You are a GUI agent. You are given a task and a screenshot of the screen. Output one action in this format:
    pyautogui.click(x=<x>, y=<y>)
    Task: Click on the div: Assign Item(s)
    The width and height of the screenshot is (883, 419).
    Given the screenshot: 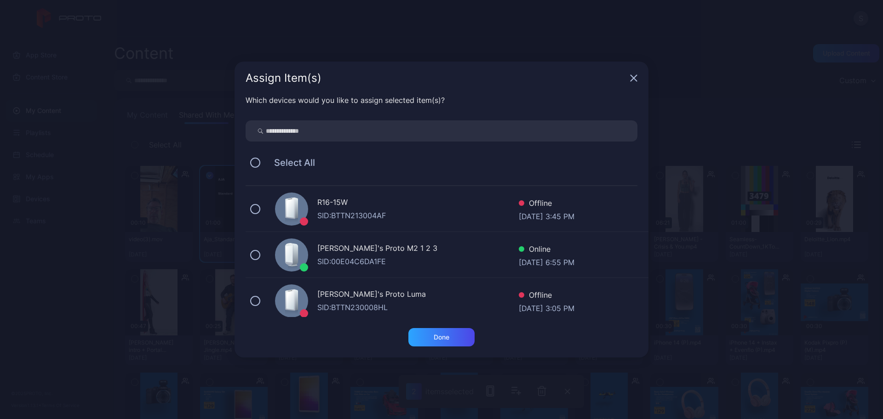 What is the action you would take?
    pyautogui.click(x=436, y=78)
    